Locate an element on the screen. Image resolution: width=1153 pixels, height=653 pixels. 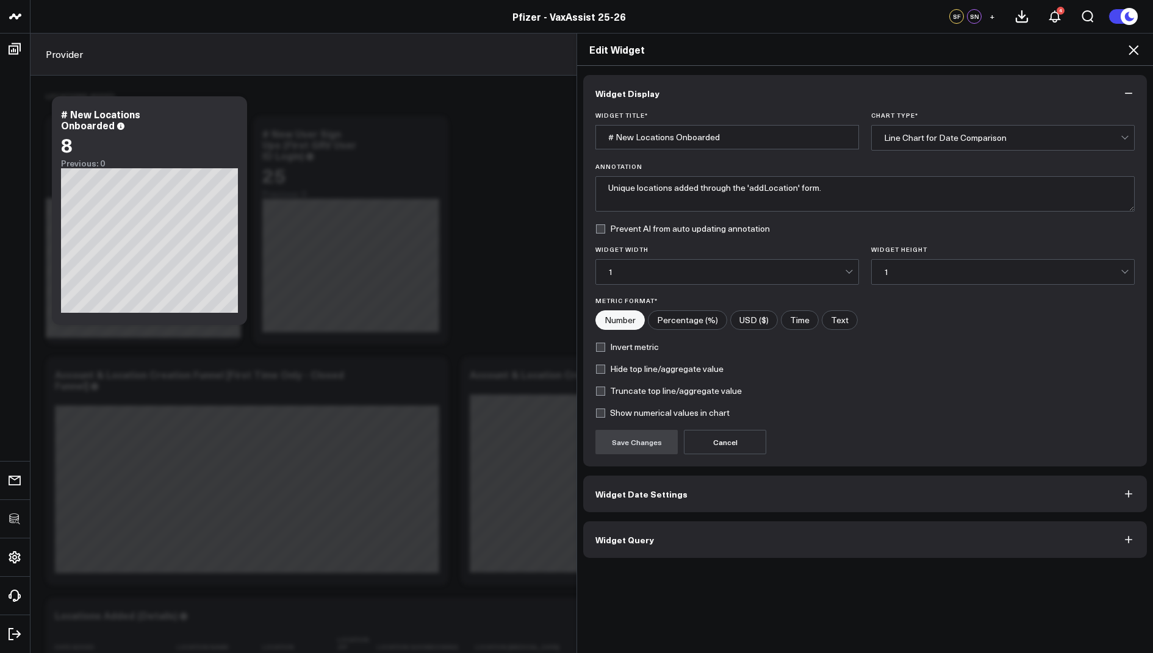
label: Metric Format* is located at coordinates (865, 301).